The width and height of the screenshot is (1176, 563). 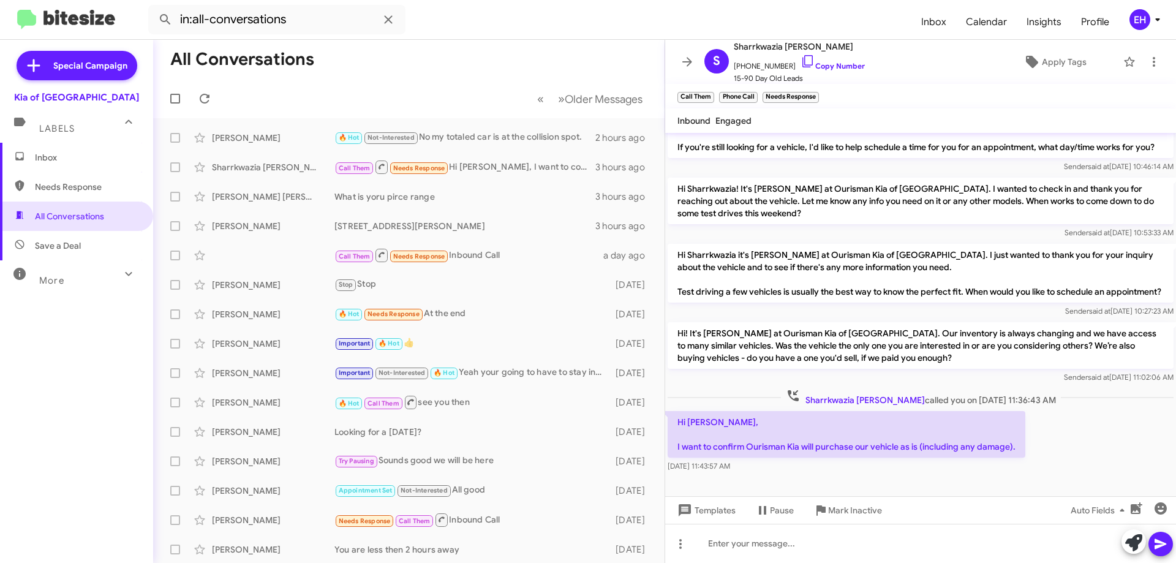 What do you see at coordinates (1141, 20) in the screenshot?
I see `button: EH` at bounding box center [1141, 20].